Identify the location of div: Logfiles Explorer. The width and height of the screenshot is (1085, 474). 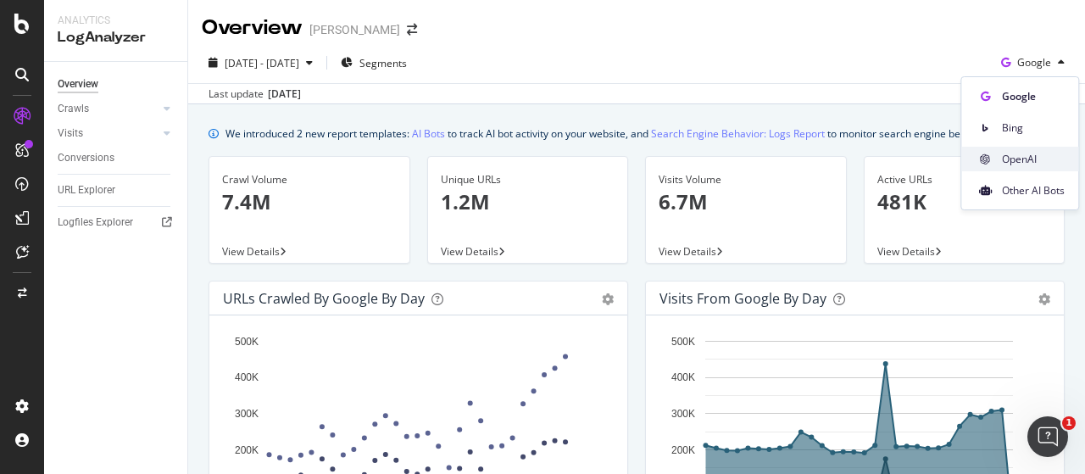
(95, 222).